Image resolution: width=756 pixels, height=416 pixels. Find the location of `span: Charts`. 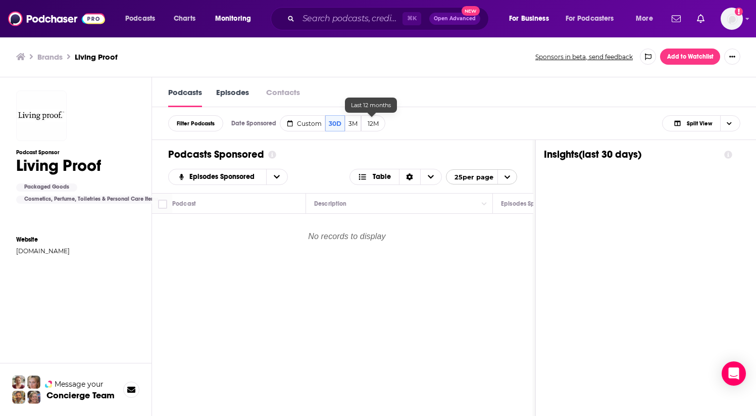

span: Charts is located at coordinates (184, 19).